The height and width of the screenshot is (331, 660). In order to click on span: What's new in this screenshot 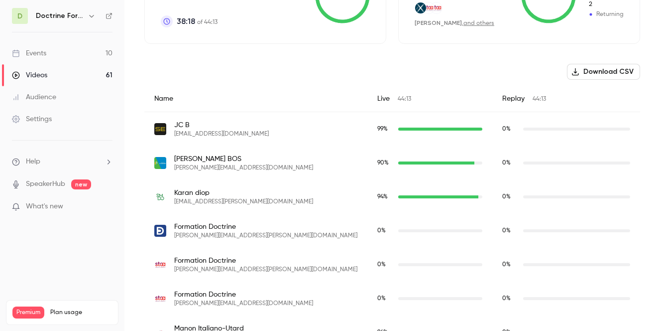, I will do `click(44, 206)`.